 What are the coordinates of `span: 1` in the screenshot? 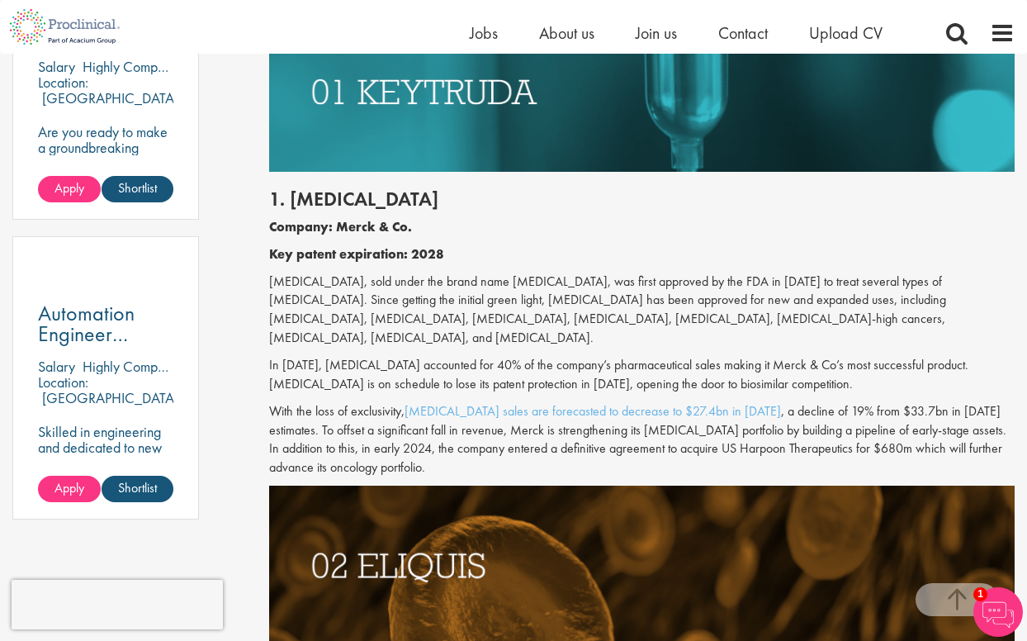 It's located at (980, 594).